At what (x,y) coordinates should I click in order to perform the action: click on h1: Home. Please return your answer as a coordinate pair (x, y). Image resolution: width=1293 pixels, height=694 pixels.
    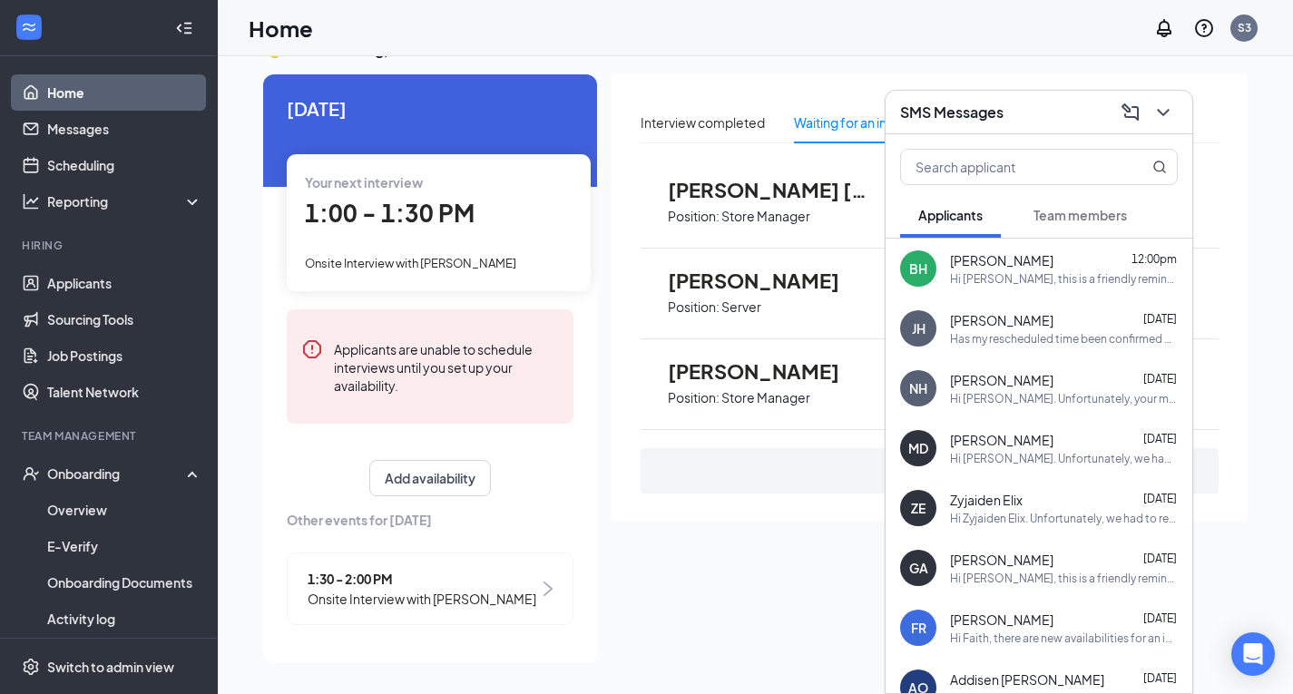
    Looking at the image, I should click on (280, 28).